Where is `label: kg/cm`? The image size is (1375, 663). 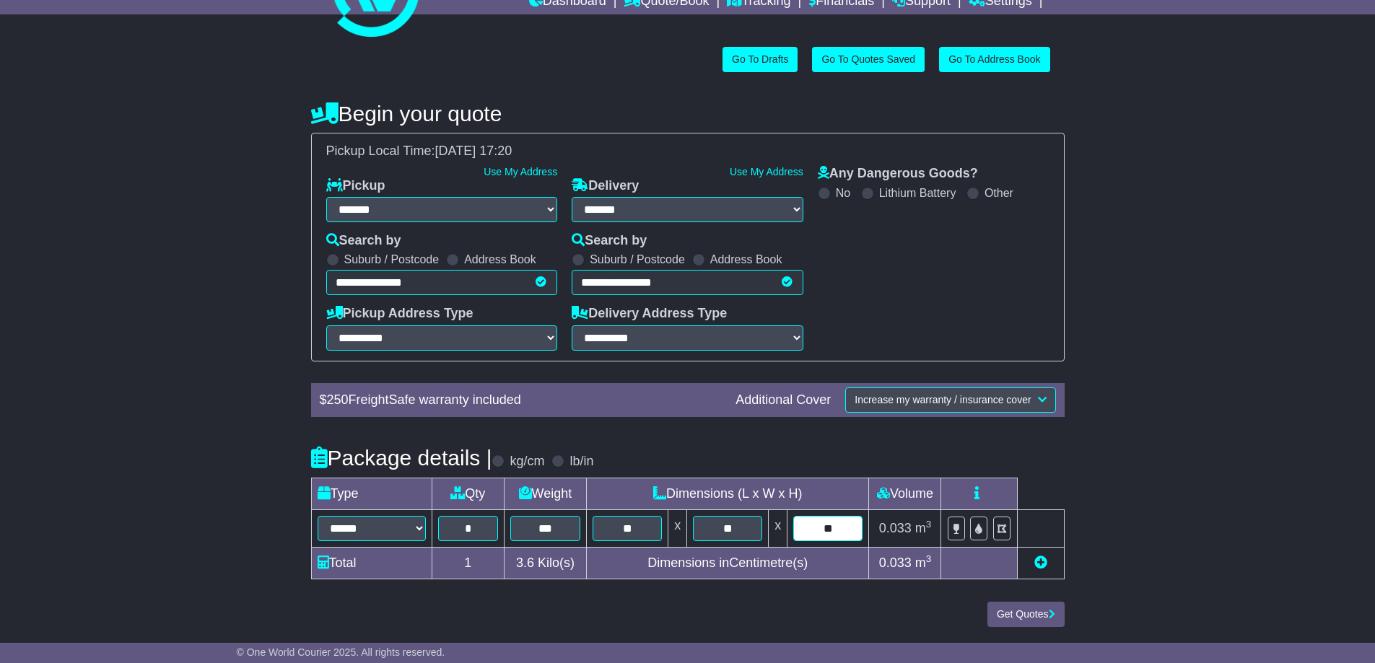
label: kg/cm is located at coordinates (527, 462).